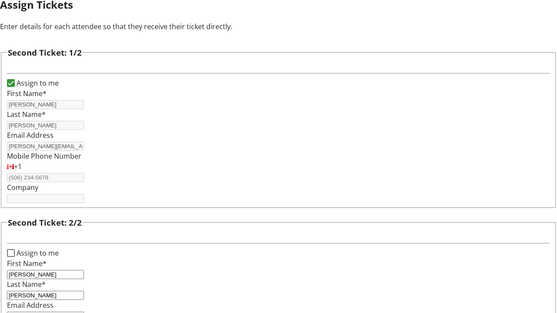 The width and height of the screenshot is (557, 313). Describe the element at coordinates (45, 177) in the screenshot. I see `input: (506) 234-5678` at that location.